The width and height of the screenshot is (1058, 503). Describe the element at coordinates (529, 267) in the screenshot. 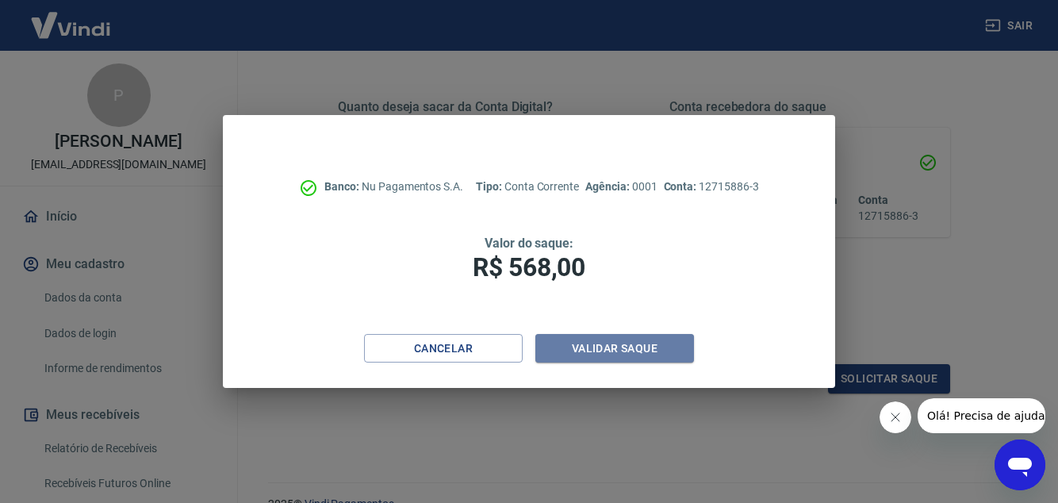

I see `span: R$ 568,00` at that location.